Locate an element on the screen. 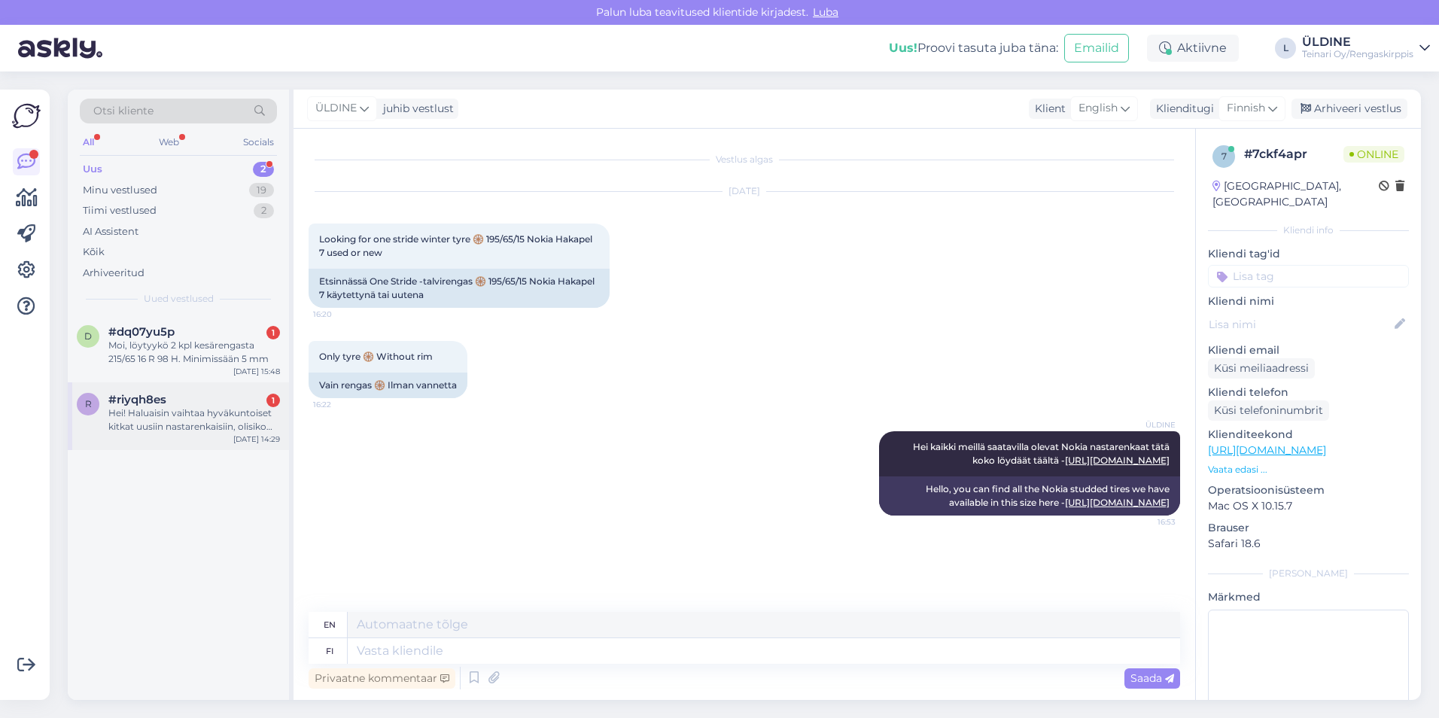 This screenshot has height=718, width=1439. span: 7 is located at coordinates (1224, 156).